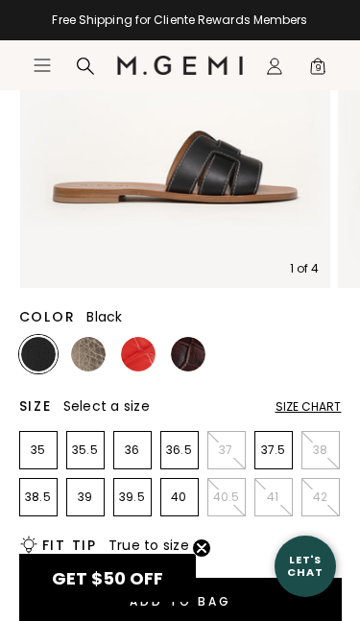 This screenshot has height=621, width=360. What do you see at coordinates (304, 269) in the screenshot?
I see `div: 1 of 4` at bounding box center [304, 269].